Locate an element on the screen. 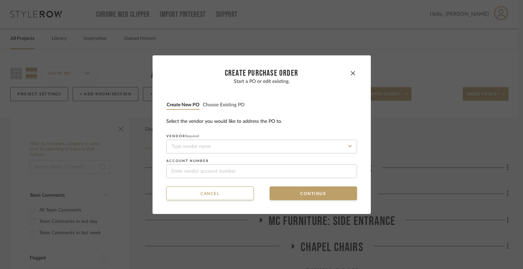 Image resolution: width=523 pixels, height=269 pixels. input: Type vendor name is located at coordinates (262, 147).